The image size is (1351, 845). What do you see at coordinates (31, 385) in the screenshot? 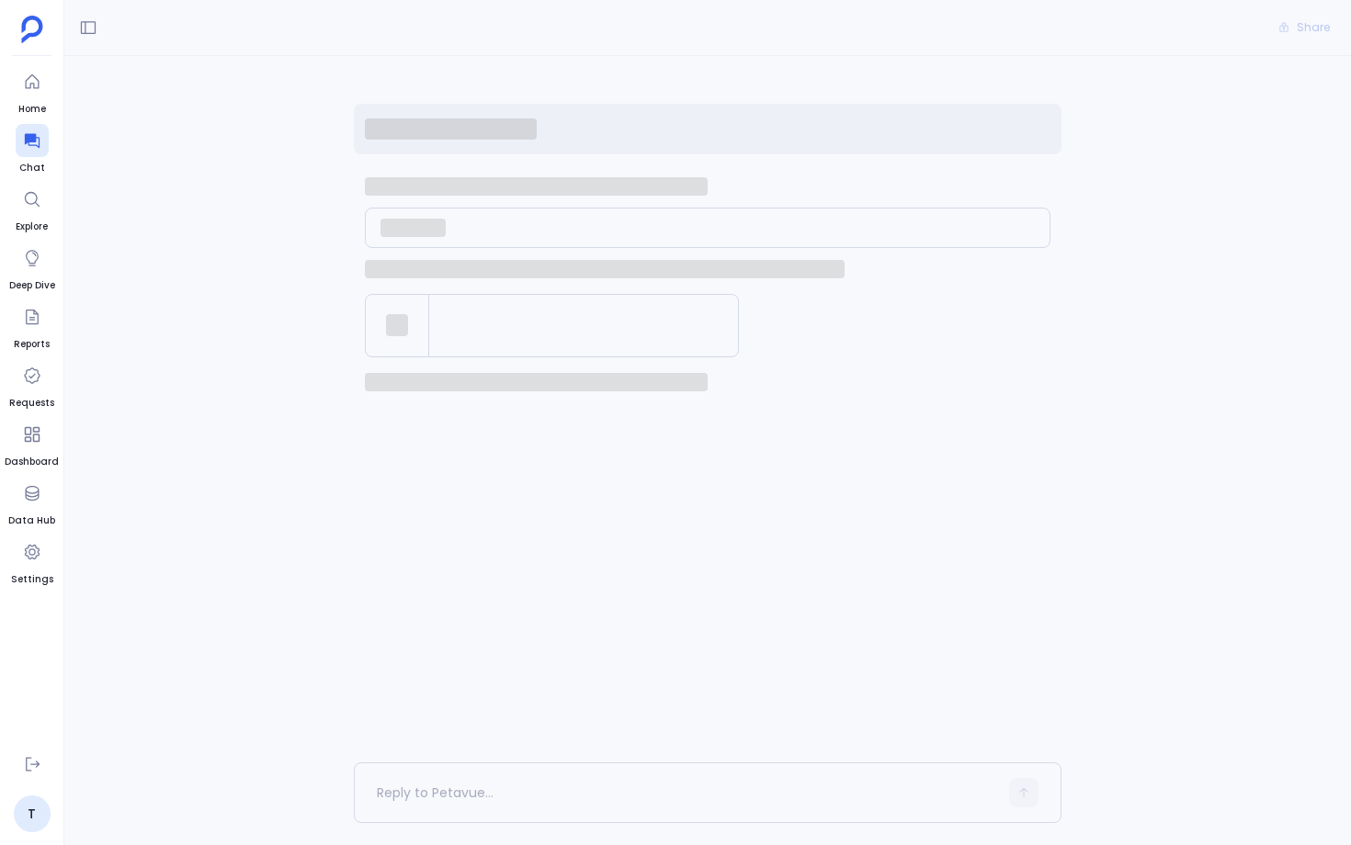
I see `a: Requests` at bounding box center [31, 385].